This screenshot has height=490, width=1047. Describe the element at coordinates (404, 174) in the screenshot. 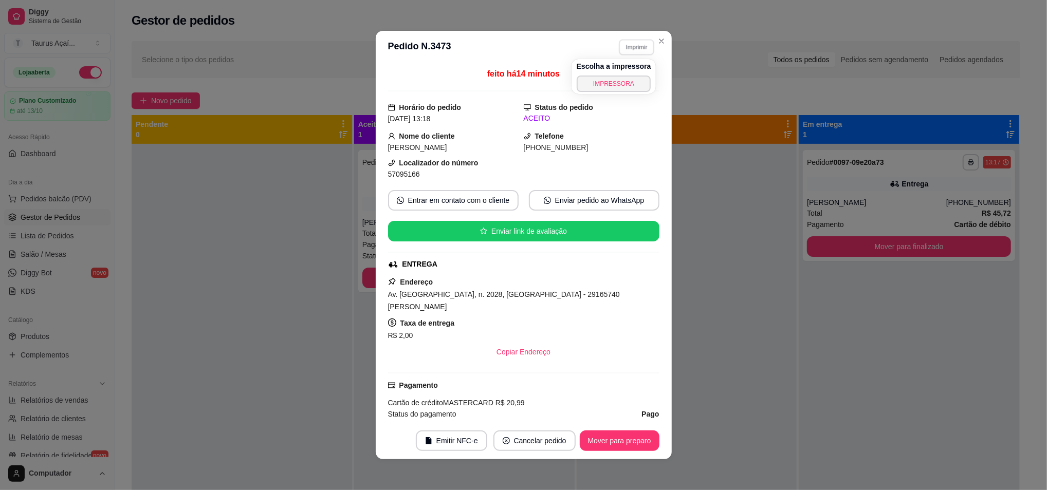

I see `span: 57095166` at that location.